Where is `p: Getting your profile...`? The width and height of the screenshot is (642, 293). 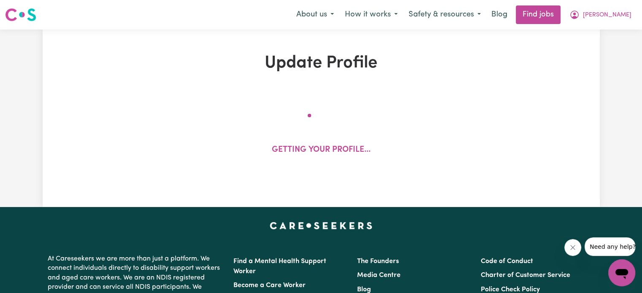
p: Getting your profile... is located at coordinates (321, 150).